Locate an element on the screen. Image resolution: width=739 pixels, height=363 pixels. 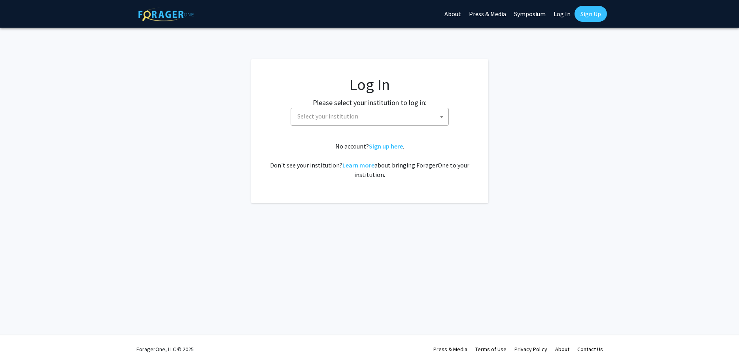
h1: Log In is located at coordinates (369, 85).